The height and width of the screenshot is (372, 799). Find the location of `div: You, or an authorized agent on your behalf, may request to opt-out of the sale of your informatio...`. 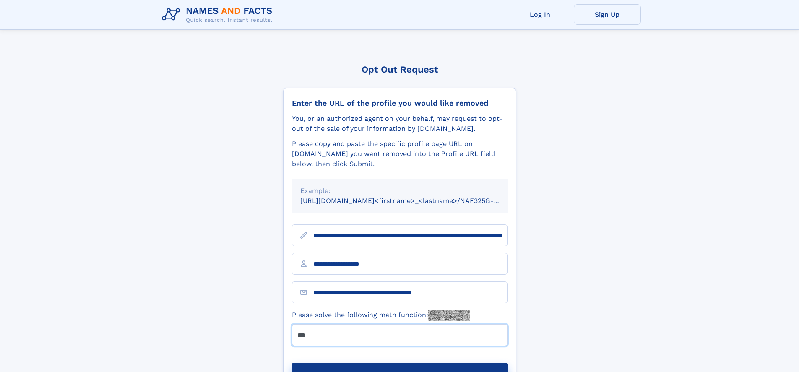

div: You, or an authorized agent on your behalf, may request to opt-out of the sale of your informatio... is located at coordinates (400, 124).